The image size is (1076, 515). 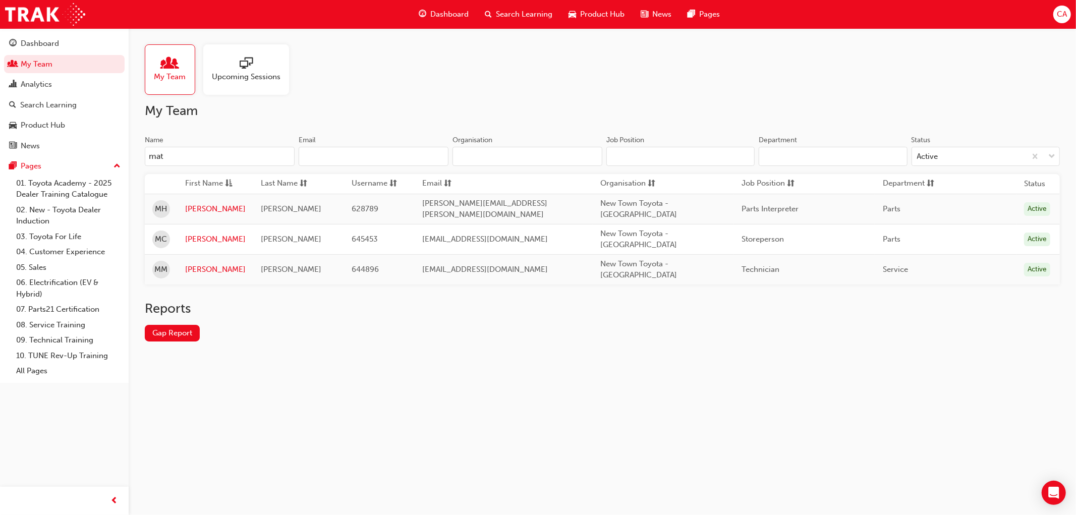 What do you see at coordinates (443, 14) in the screenshot?
I see `a: guage-iconDashboard` at bounding box center [443, 14].